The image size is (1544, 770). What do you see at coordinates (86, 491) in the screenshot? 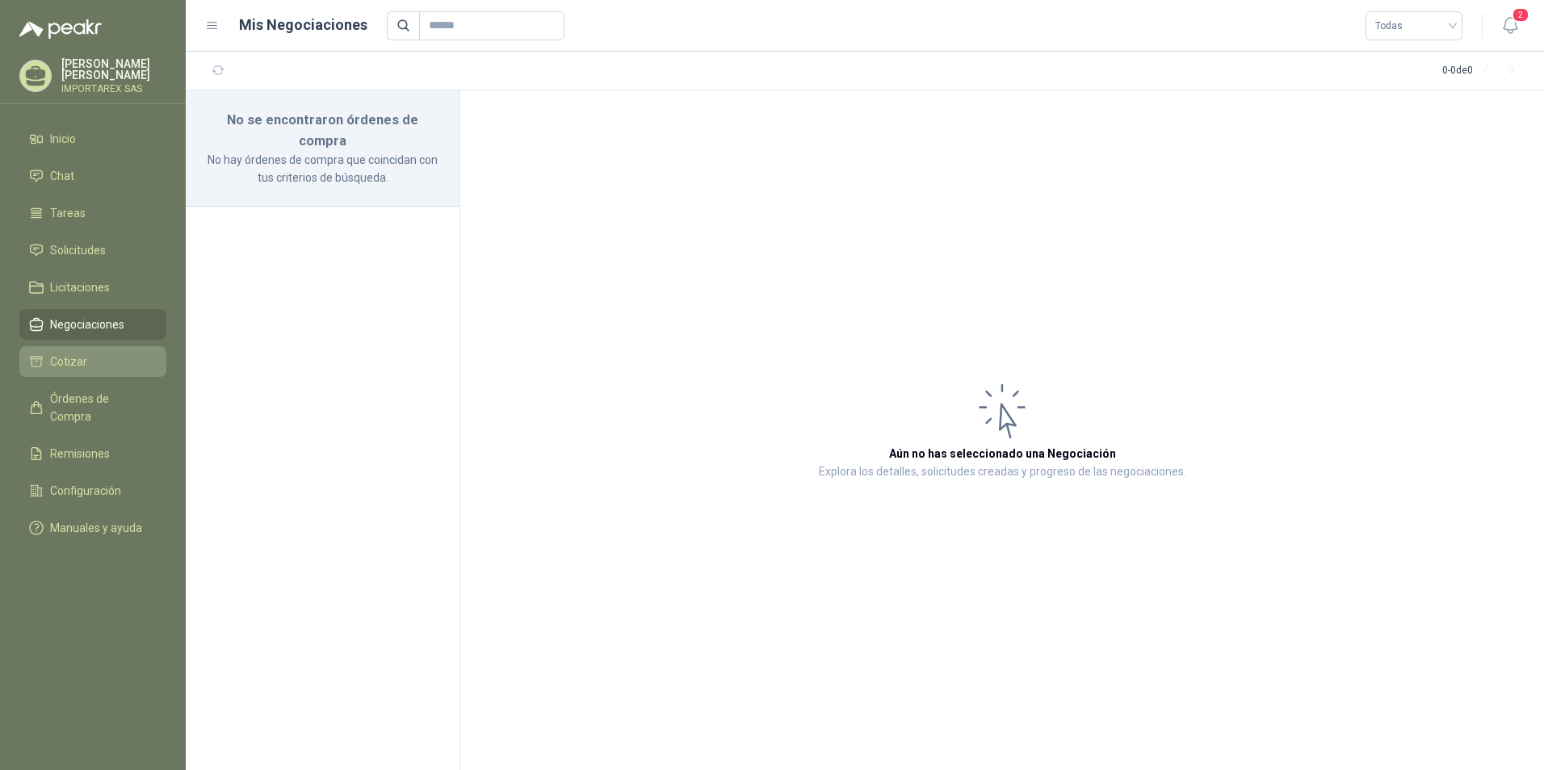
I see `span: Configuración` at bounding box center [86, 491].